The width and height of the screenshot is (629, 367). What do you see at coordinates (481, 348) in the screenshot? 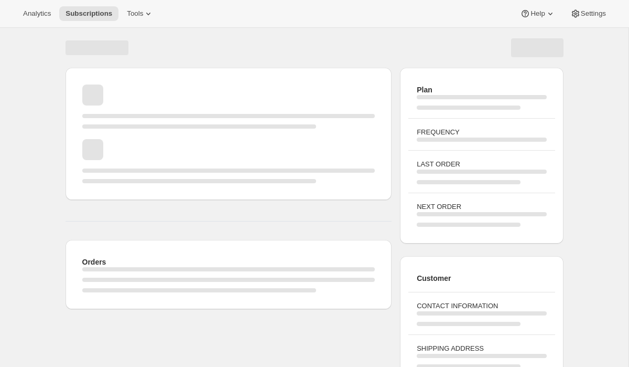
I see `h3: SHIPPING ADDRESS` at bounding box center [481, 348].